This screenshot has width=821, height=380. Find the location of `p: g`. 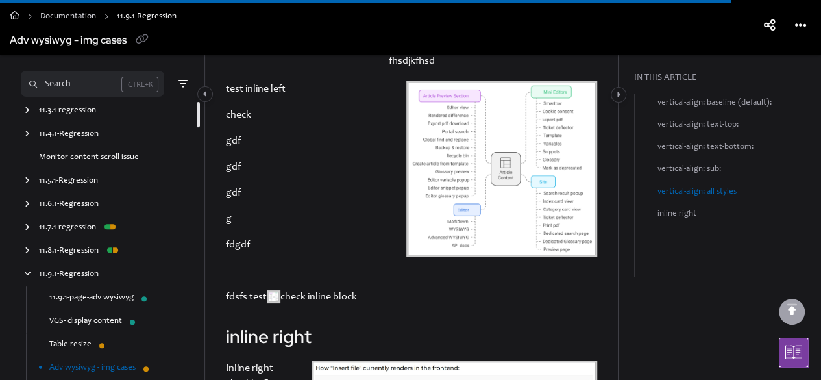

p: g is located at coordinates (411, 219).